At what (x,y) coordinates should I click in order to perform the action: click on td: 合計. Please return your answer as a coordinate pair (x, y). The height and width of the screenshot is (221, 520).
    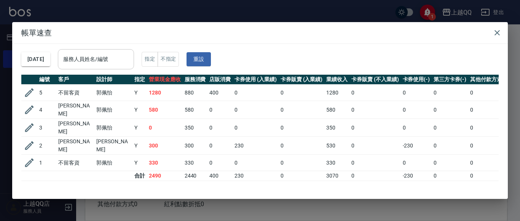
    Looking at the image, I should click on (140, 176).